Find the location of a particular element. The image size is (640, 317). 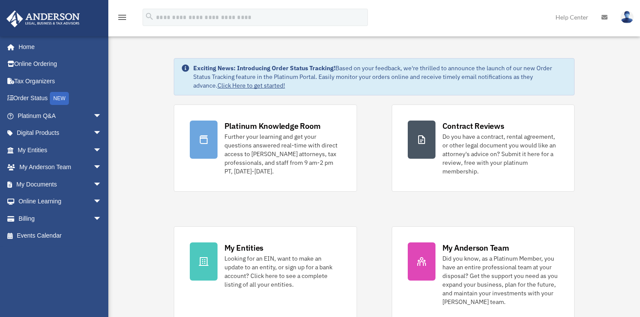

a: Digital Productsarrow_drop_down is located at coordinates (60, 133).